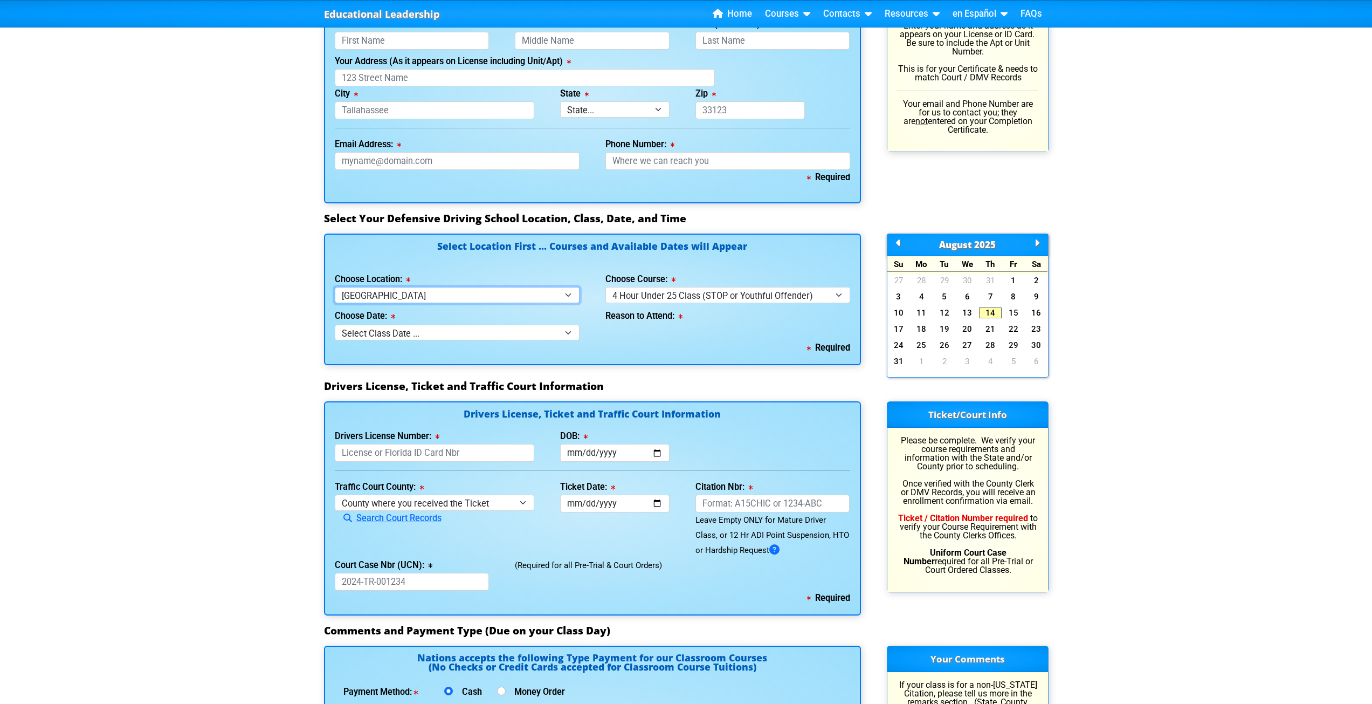 The image size is (1372, 704). I want to click on span: 2025, so click(985, 244).